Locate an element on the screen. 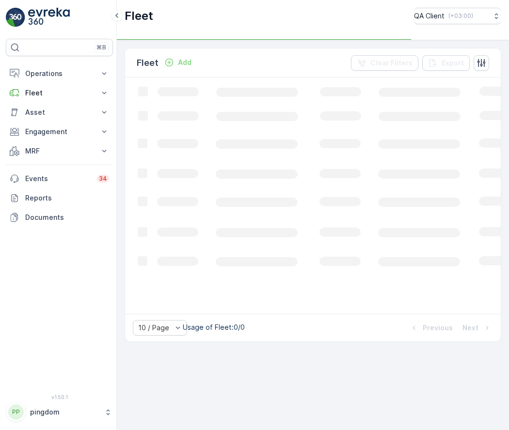 The width and height of the screenshot is (509, 430). p: Usage of Fleet : 0/0 is located at coordinates (214, 328).